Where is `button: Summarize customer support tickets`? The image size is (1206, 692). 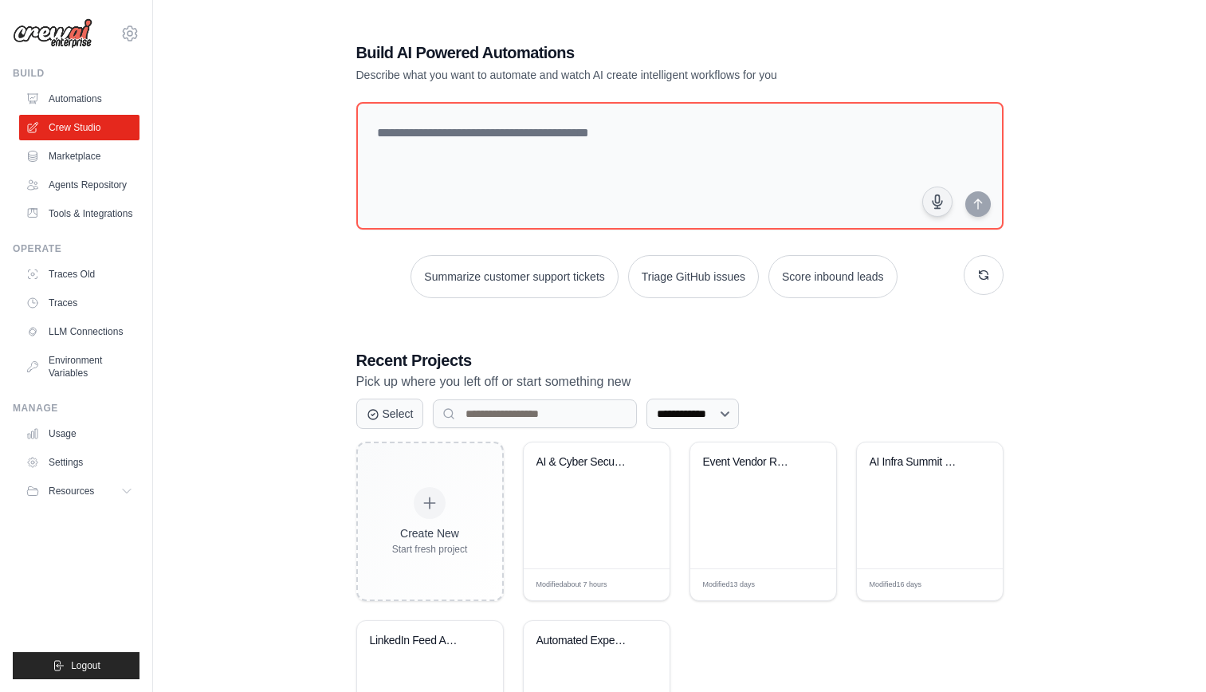 button: Summarize customer support tickets is located at coordinates (514, 277).